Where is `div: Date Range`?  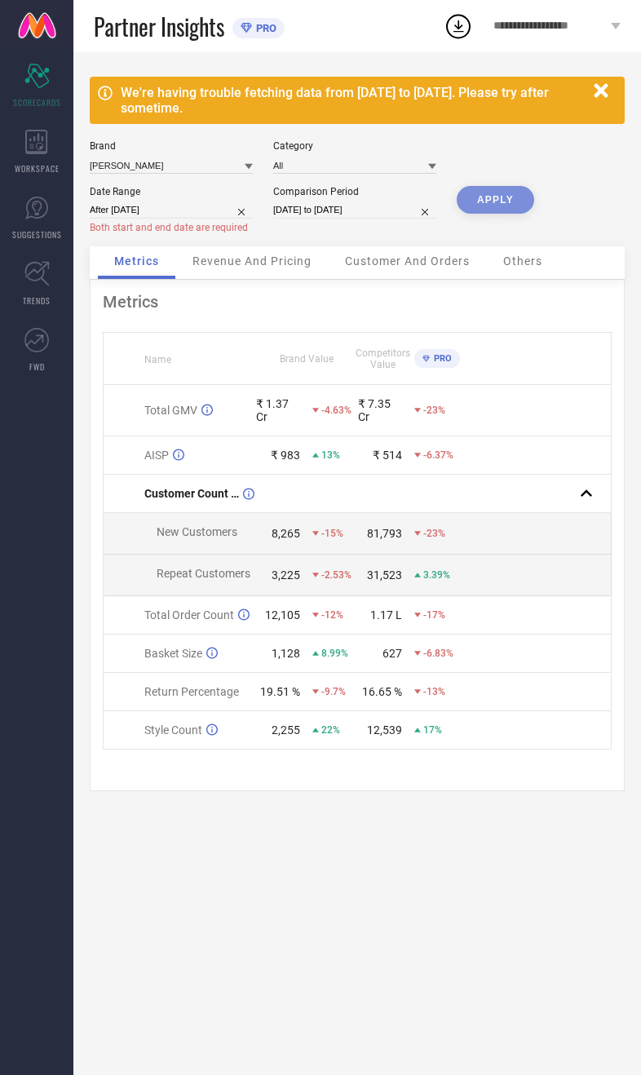
div: Date Range is located at coordinates (171, 192).